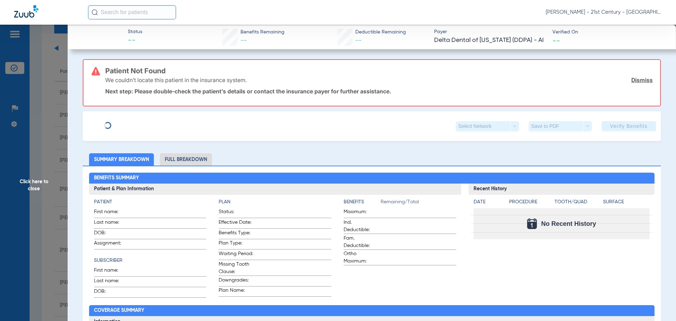 Image resolution: width=676 pixels, height=321 pixels. Describe the element at coordinates (362, 202) in the screenshot. I see `h4: Benefits` at that location.